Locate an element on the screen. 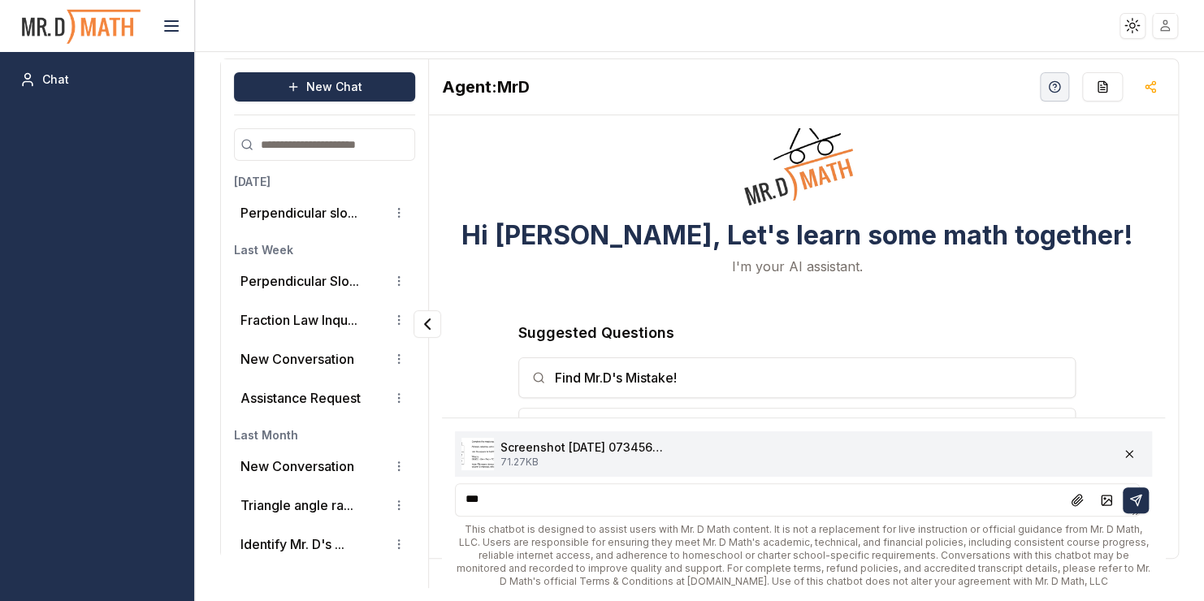  img: placeholder-user.jpg is located at coordinates (1165, 25).